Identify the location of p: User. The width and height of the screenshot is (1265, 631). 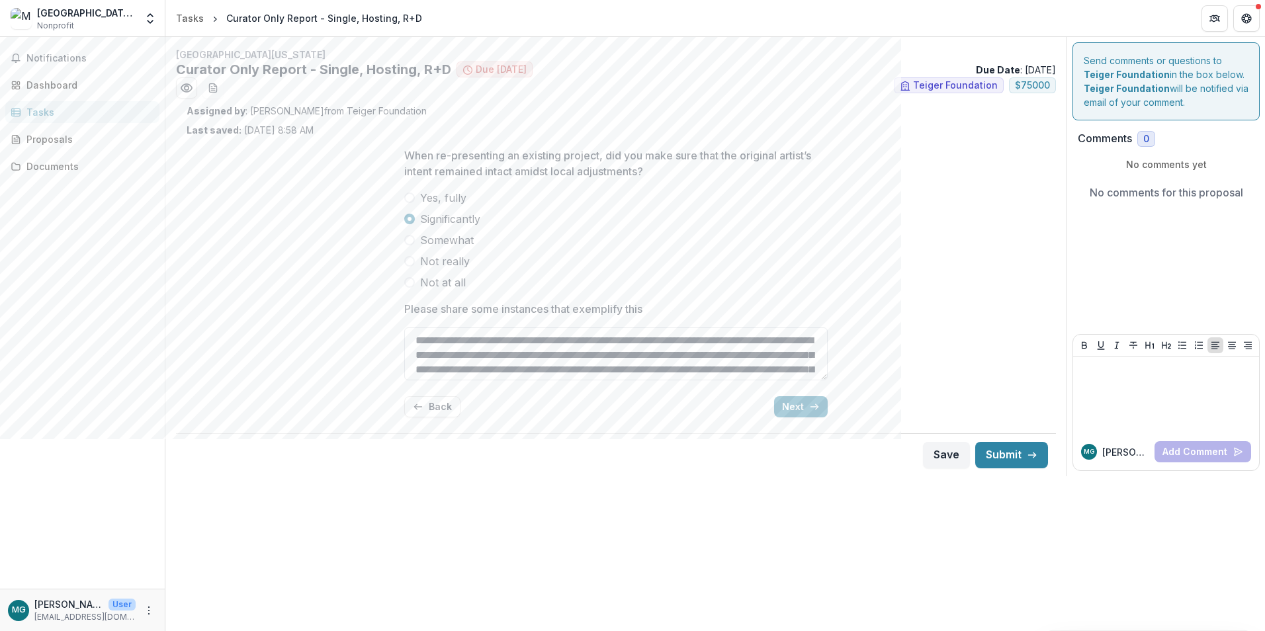
(122, 605).